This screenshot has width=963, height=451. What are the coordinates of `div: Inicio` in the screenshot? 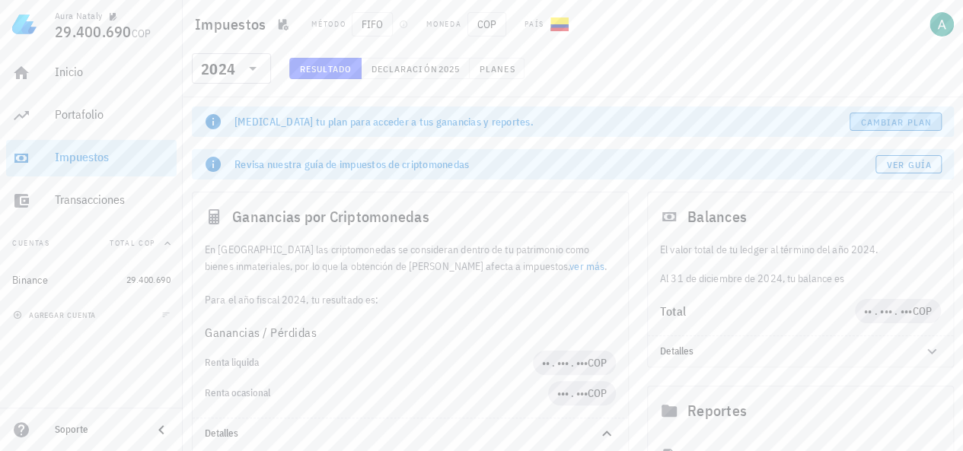 It's located at (113, 72).